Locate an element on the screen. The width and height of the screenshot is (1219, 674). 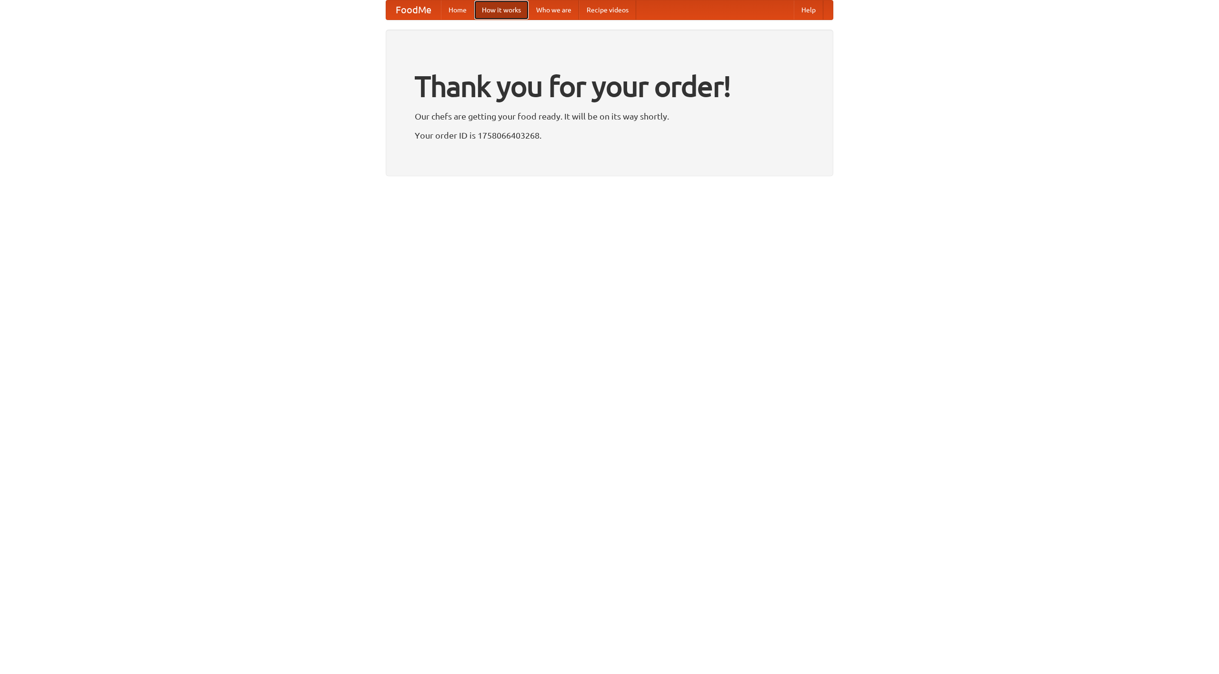
a: How it works is located at coordinates (501, 10).